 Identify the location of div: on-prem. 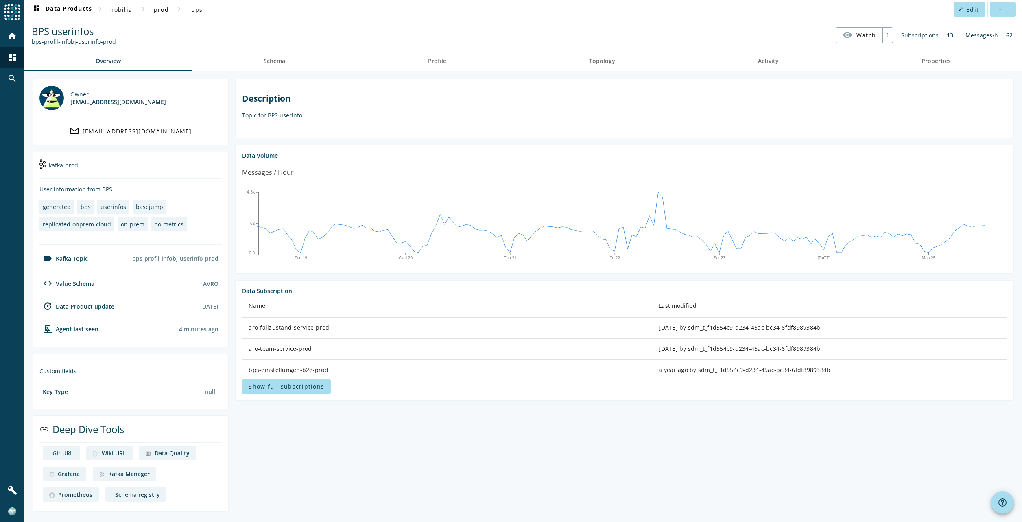
(133, 224).